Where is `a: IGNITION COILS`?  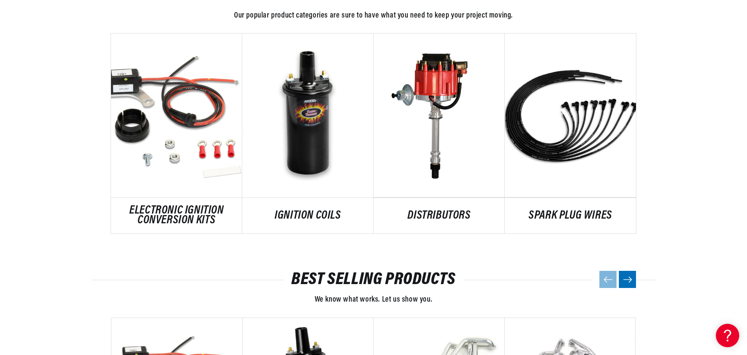
a: IGNITION COILS is located at coordinates (308, 216).